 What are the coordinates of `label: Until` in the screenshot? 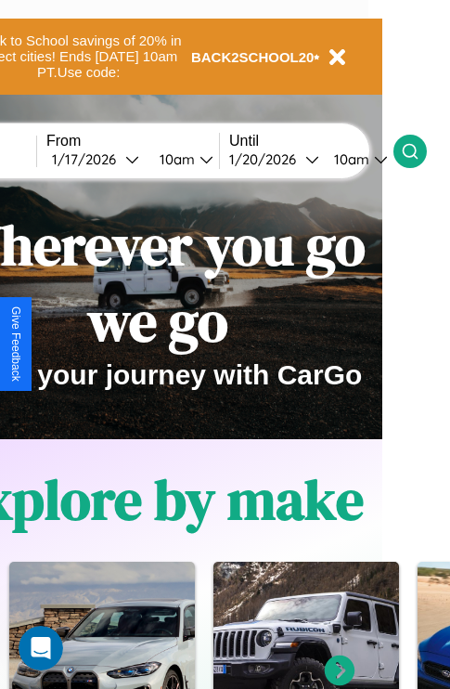 It's located at (311, 141).